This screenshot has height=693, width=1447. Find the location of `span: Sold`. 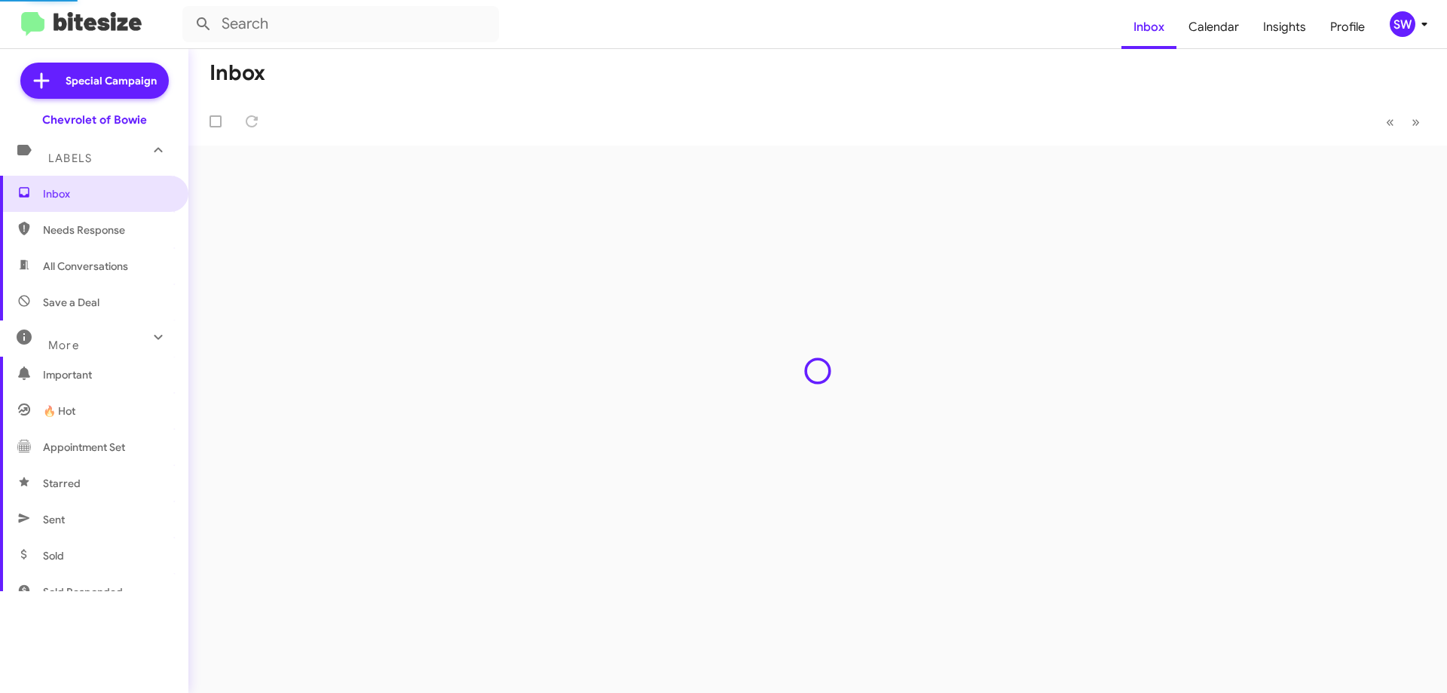

span: Sold is located at coordinates (54, 556).